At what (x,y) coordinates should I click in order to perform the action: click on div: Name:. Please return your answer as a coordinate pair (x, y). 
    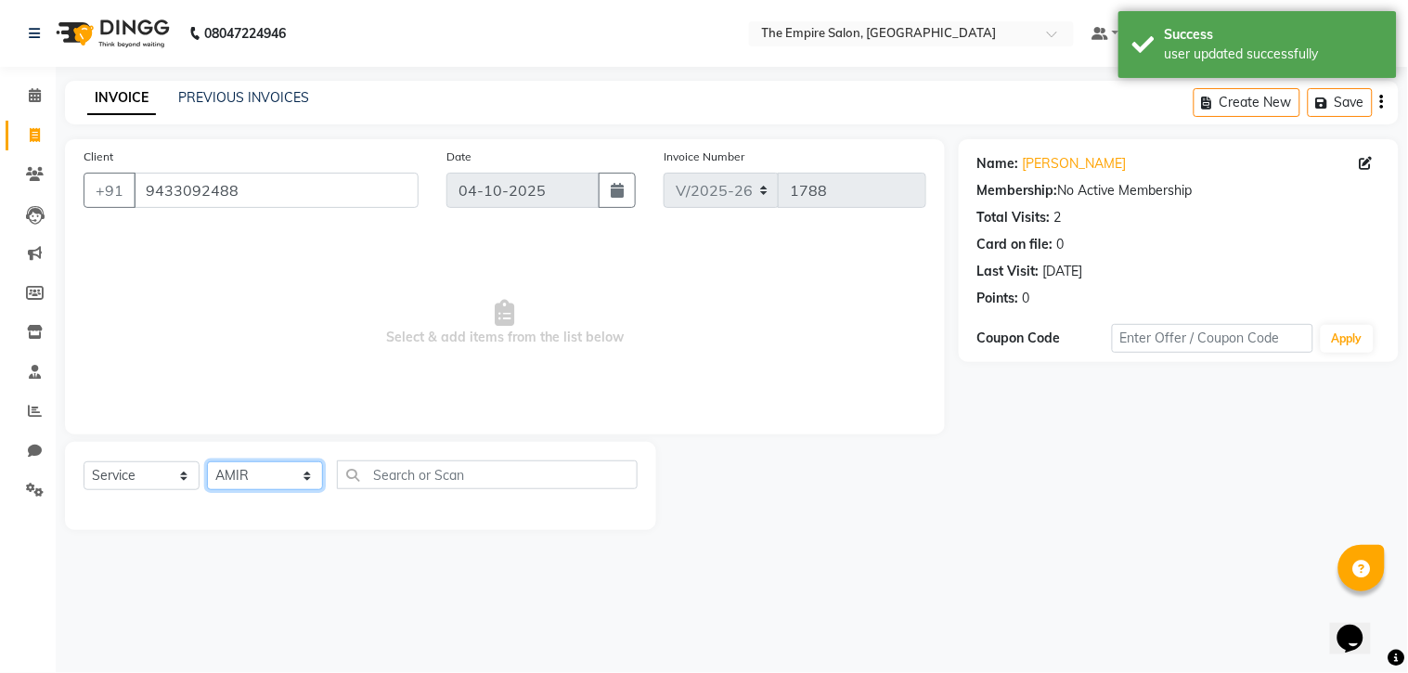
    Looking at the image, I should click on (998, 163).